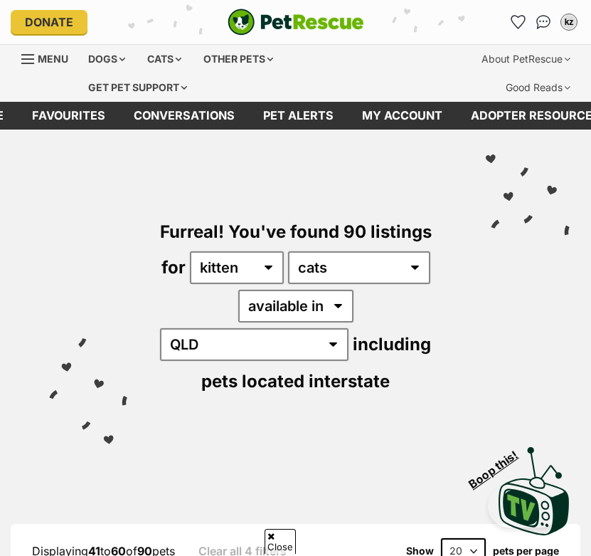 The image size is (591, 556). Describe the element at coordinates (164, 59) in the screenshot. I see `div: Cats` at that location.